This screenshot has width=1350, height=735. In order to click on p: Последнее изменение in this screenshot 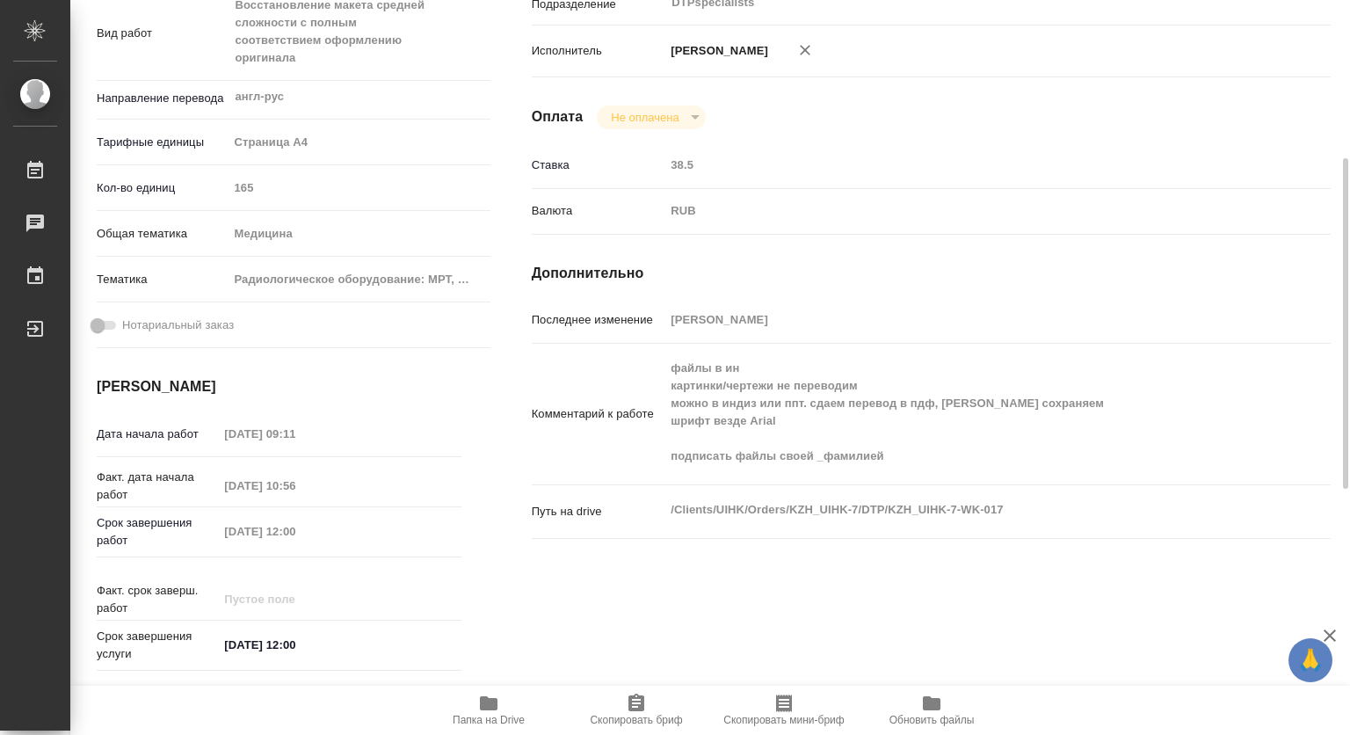, I will do `click(598, 320)`.